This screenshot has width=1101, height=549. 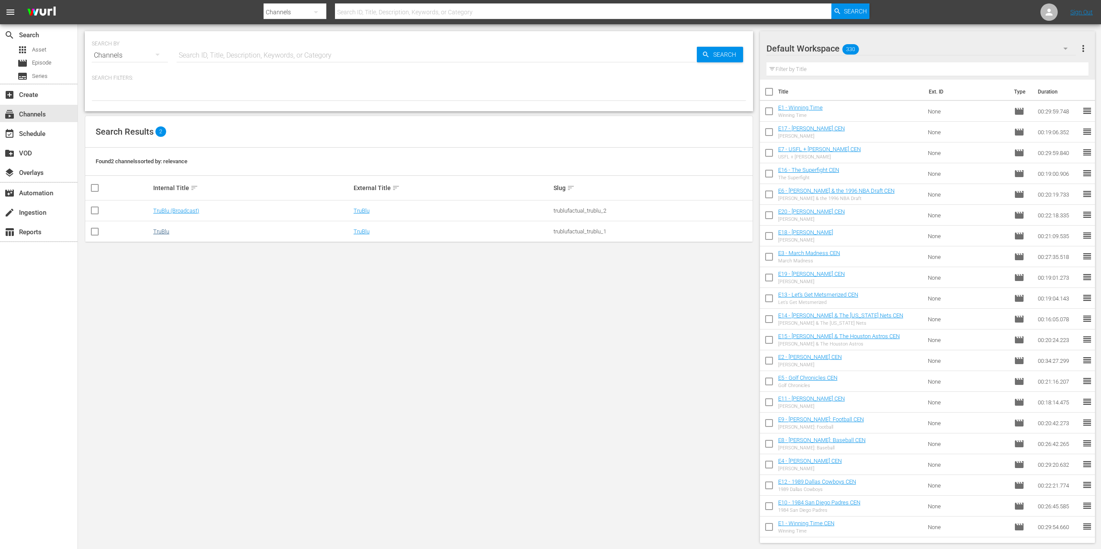 I want to click on a: TruBlu (Broadcast), so click(x=176, y=210).